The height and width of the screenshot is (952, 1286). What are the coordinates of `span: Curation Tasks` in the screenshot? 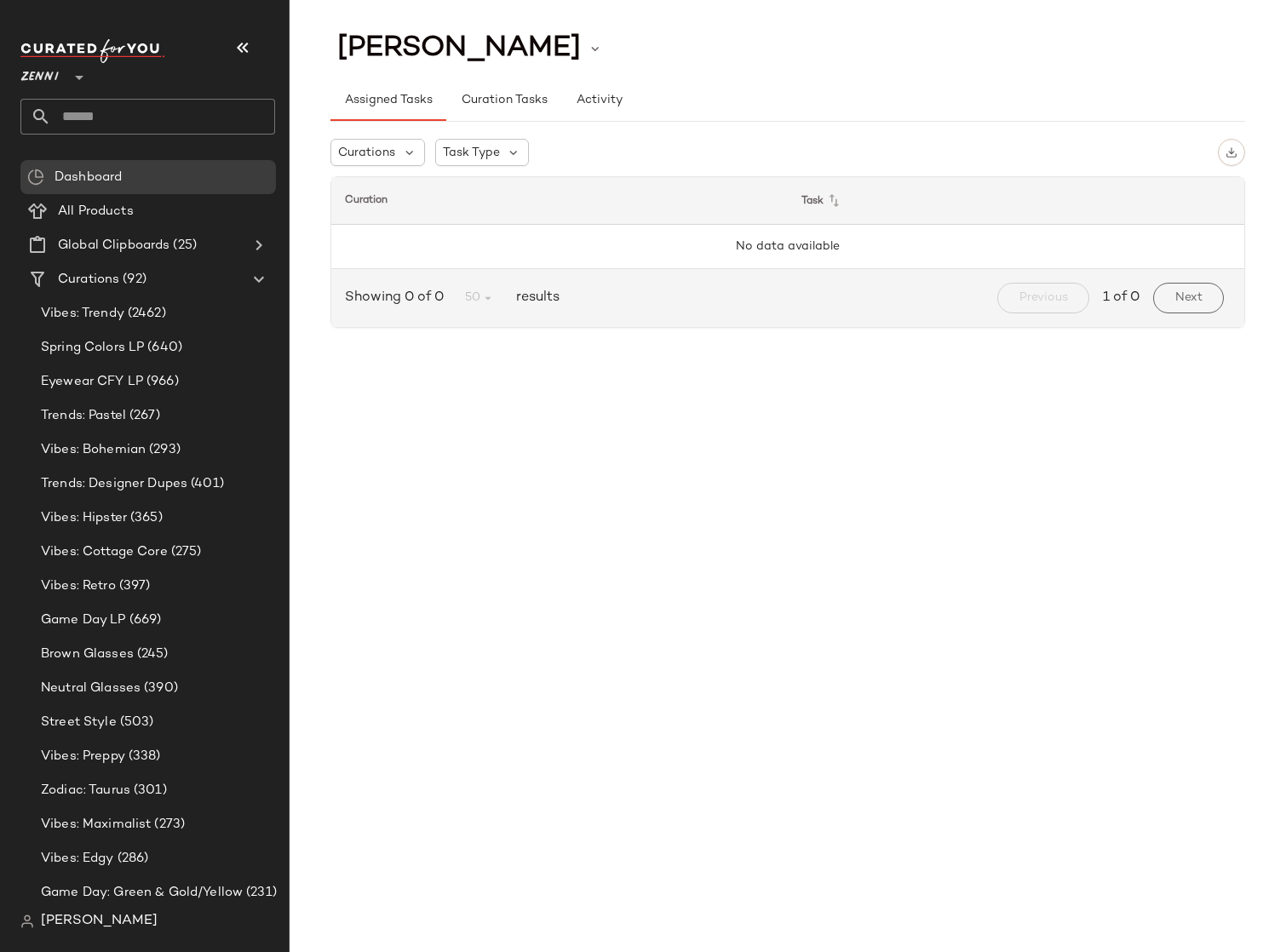 It's located at (504, 101).